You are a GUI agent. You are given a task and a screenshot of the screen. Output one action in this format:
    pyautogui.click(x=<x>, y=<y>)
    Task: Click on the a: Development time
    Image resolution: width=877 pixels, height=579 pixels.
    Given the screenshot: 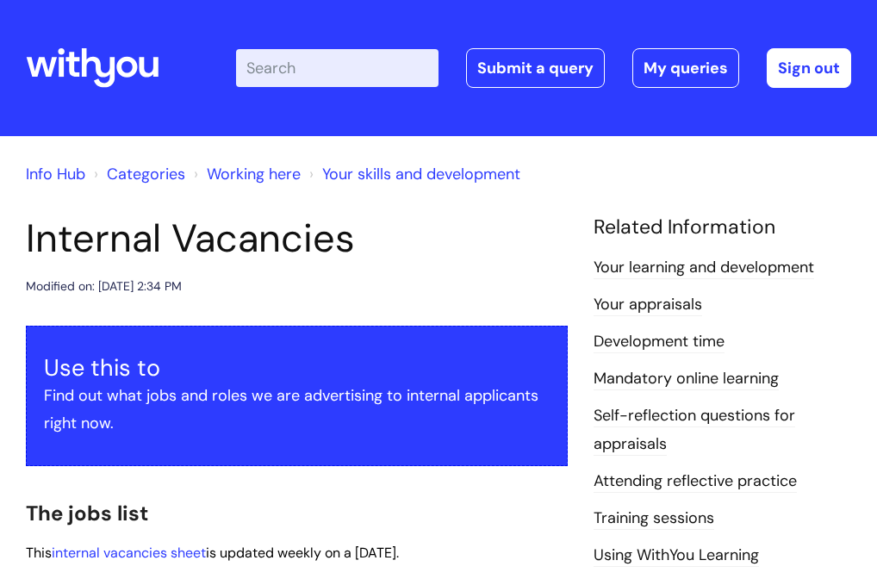 What is the action you would take?
    pyautogui.click(x=659, y=342)
    